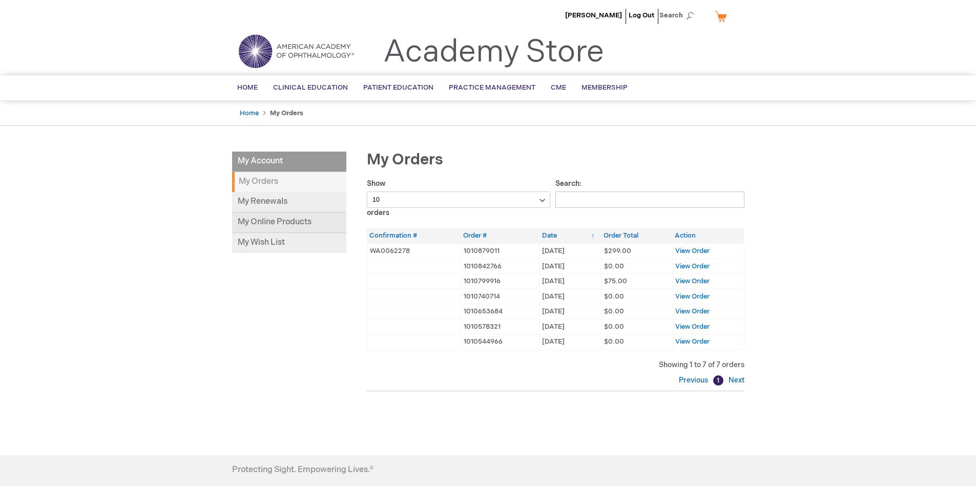  Describe the element at coordinates (708, 236) in the screenshot. I see `th: Action: activate to sort column ascending` at that location.